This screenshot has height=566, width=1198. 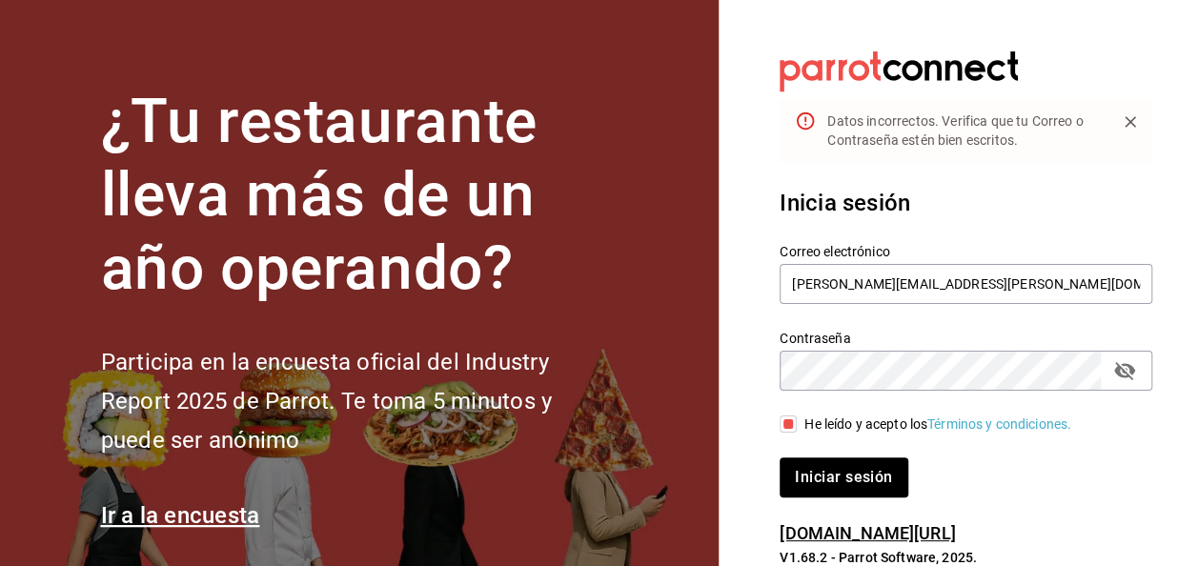 I want to click on label: Correo electrónico, so click(x=966, y=252).